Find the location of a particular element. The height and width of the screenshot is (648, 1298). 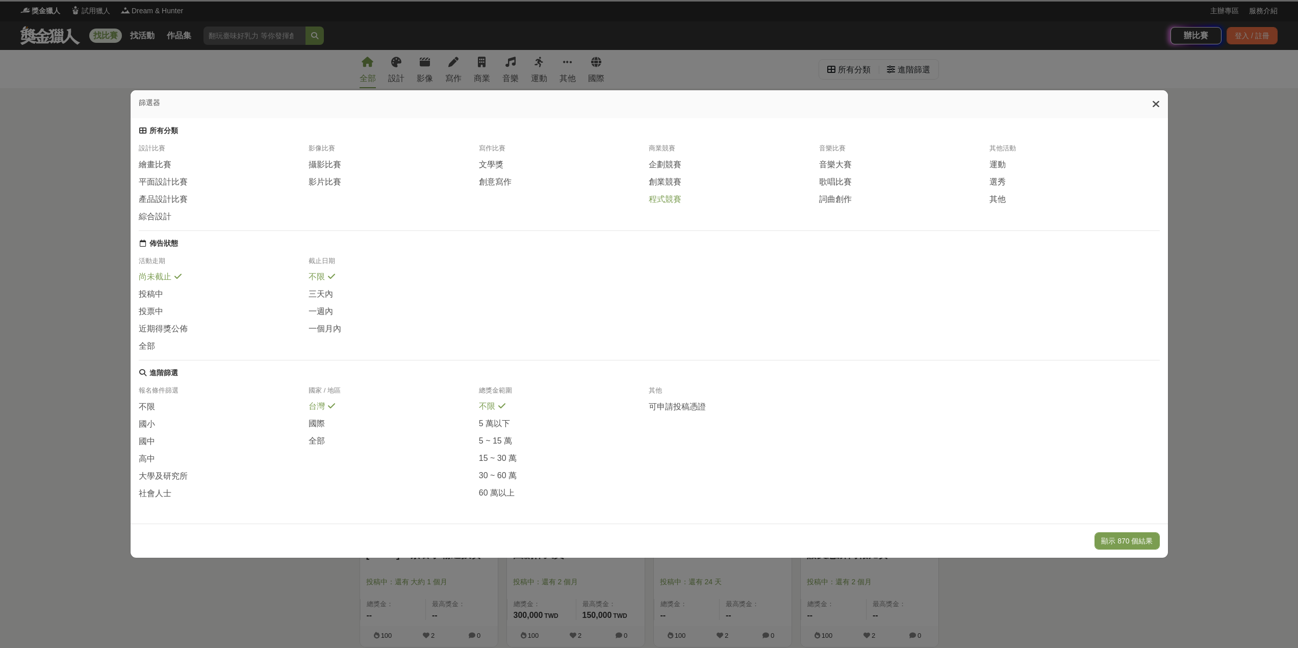

span: 平面設計比賽 is located at coordinates (163, 182).